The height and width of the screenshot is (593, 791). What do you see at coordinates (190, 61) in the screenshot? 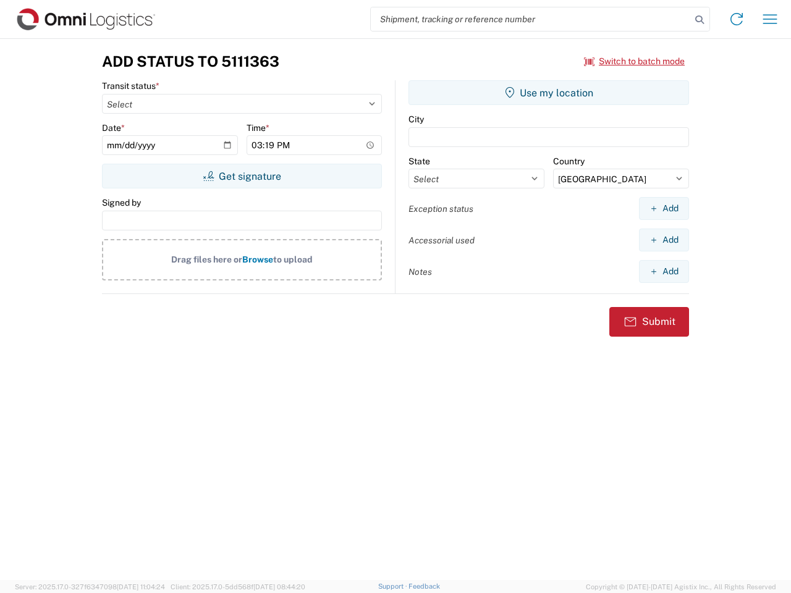
I see `h3: Add Status to 5111363` at bounding box center [190, 61].